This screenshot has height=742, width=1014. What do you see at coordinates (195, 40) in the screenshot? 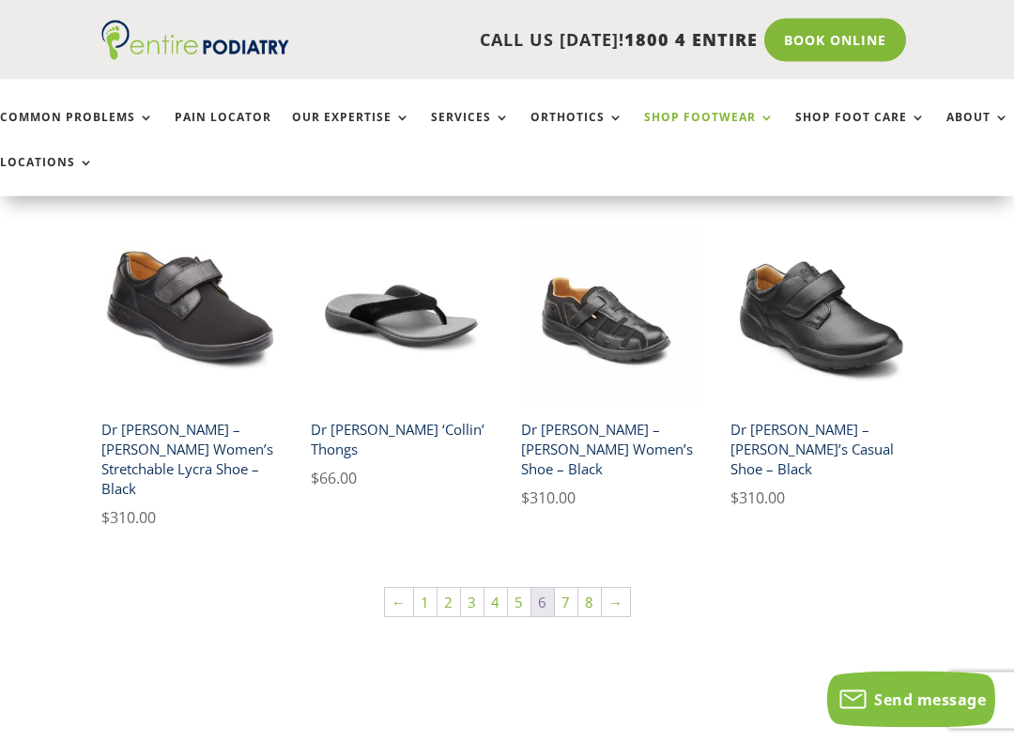
I see `img: logo (1)` at bounding box center [195, 40].